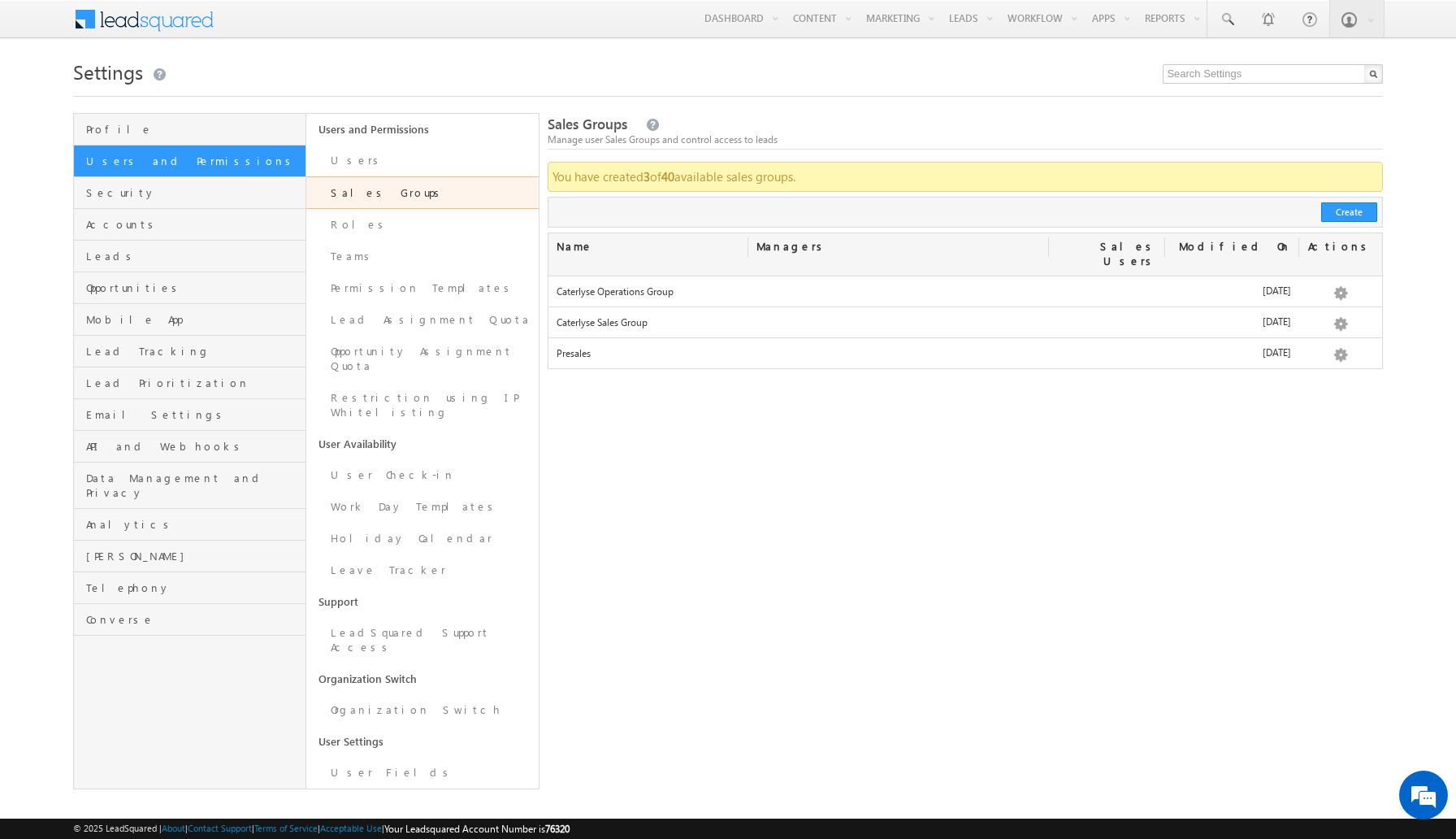 Image resolution: width=1456 pixels, height=839 pixels. What do you see at coordinates (193, 485) in the screenshot?
I see `span: Data Management and Privacy` at bounding box center [193, 485].